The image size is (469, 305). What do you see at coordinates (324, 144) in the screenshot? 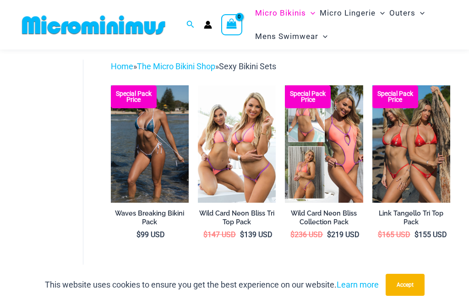
I see `img: Collection Pack (7)` at bounding box center [324, 144].